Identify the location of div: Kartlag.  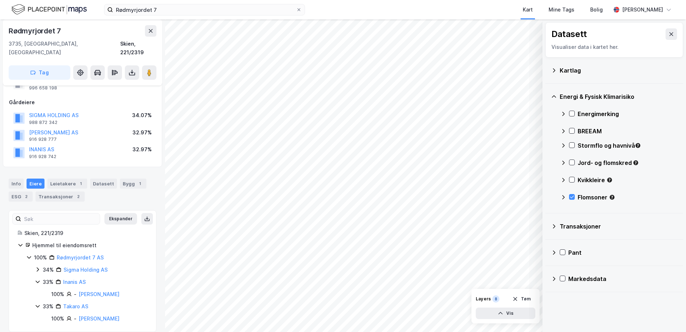
(619, 70).